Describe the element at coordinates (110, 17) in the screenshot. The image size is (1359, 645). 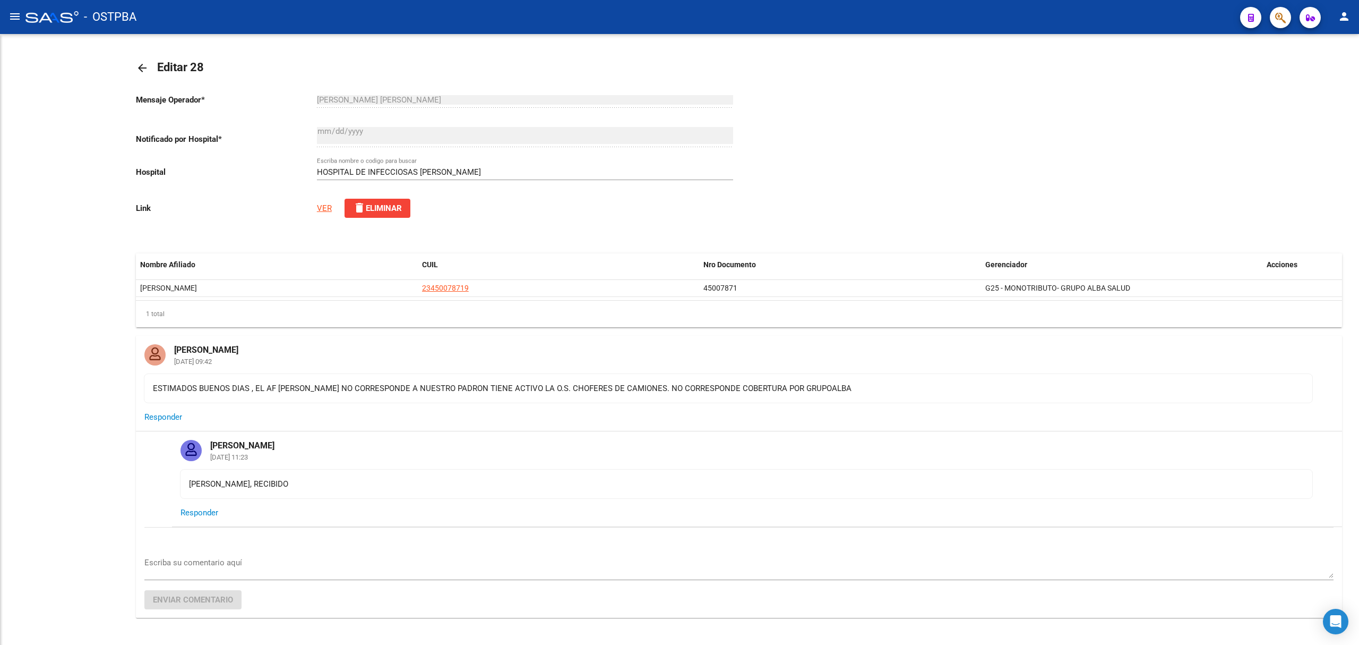
I see `span: - OSTPBA` at that location.